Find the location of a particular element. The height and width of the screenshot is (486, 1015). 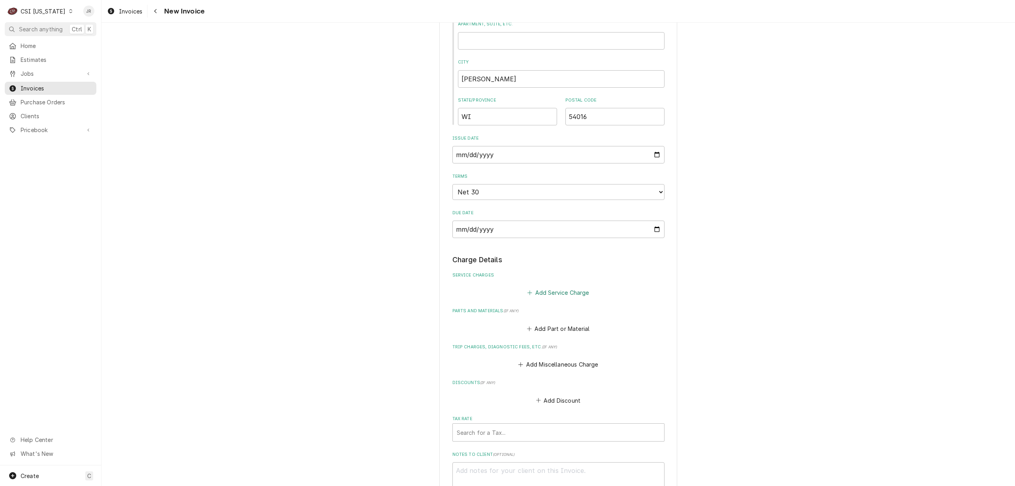

span: Home is located at coordinates (56, 46).